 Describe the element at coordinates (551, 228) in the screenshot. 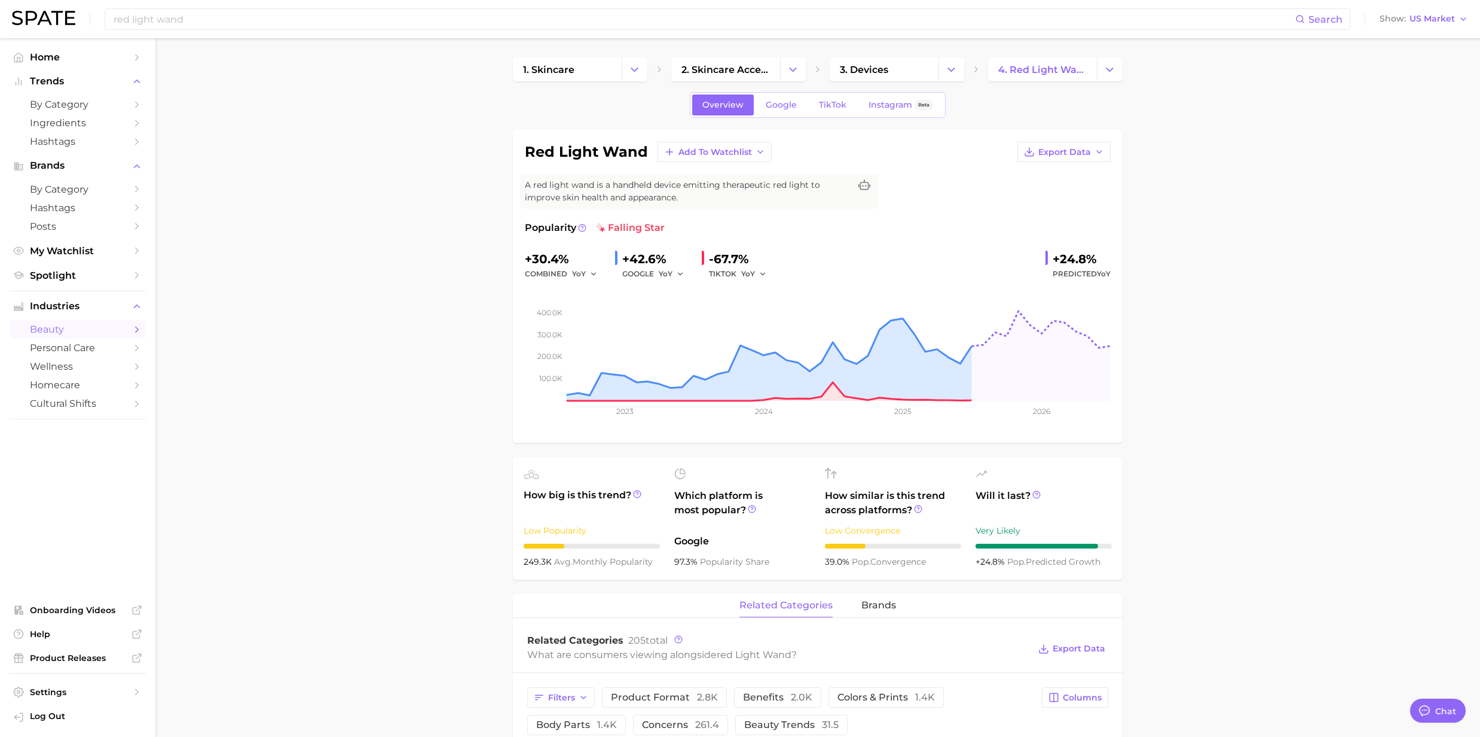

I see `span: Popularity` at that location.